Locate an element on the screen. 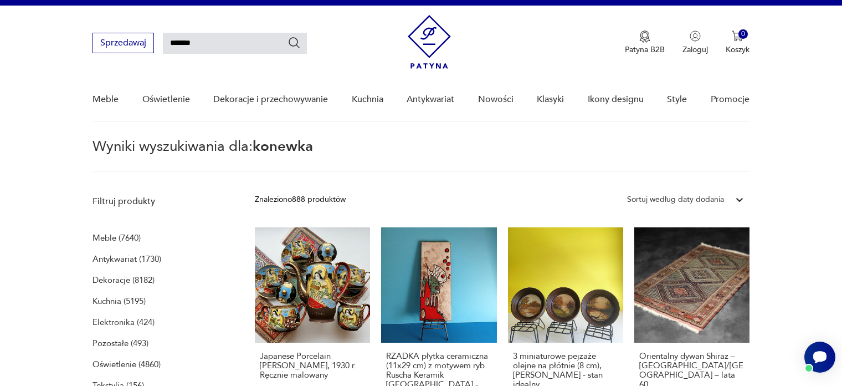 This screenshot has width=842, height=386. p: Dekoracje (8182) is located at coordinates (124, 280).